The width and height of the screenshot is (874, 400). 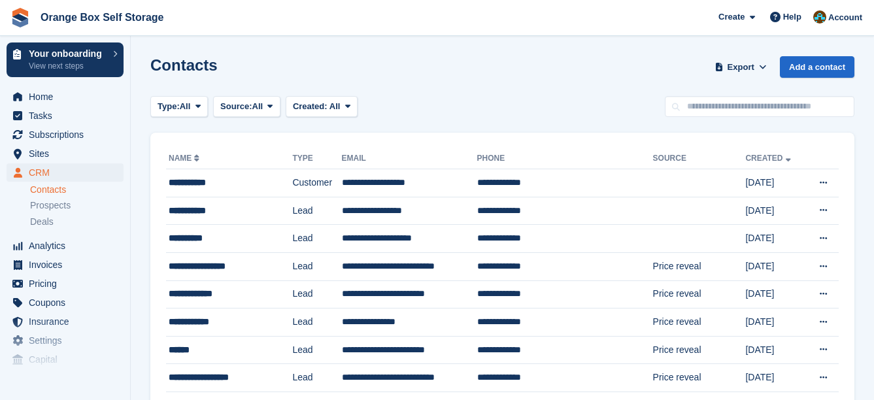 I want to click on button: Source: All, so click(x=246, y=106).